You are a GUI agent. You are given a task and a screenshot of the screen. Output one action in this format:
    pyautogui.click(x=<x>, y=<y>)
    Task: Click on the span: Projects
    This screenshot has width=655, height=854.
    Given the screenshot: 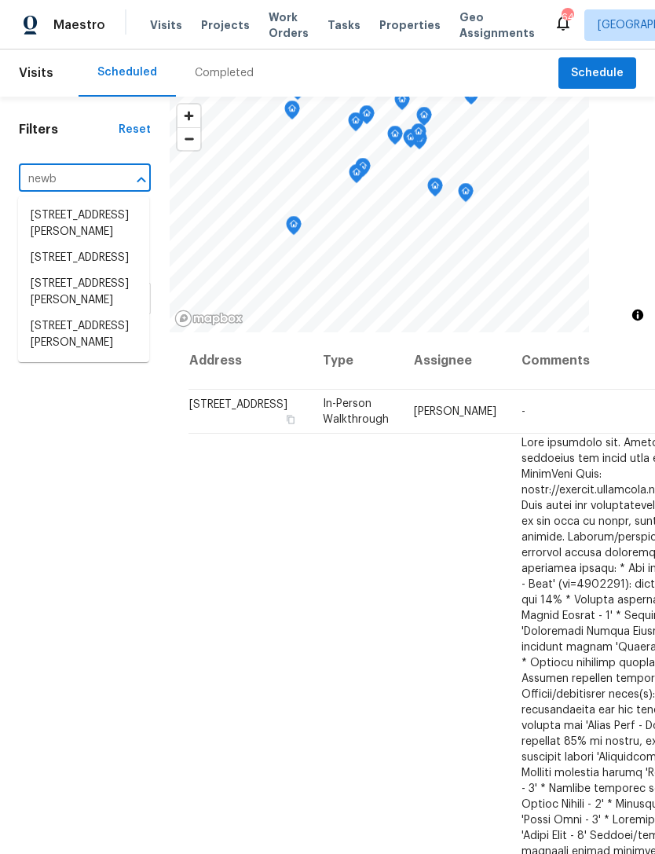 What is the action you would take?
    pyautogui.click(x=226, y=25)
    